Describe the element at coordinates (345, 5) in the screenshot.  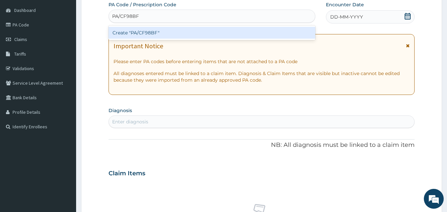
I see `label: Encounter Date` at that location.